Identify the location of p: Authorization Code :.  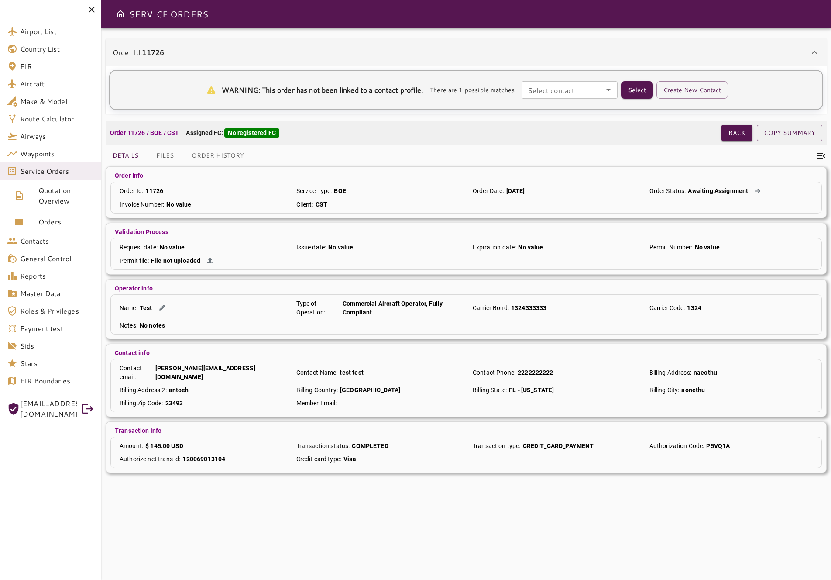
(677, 446).